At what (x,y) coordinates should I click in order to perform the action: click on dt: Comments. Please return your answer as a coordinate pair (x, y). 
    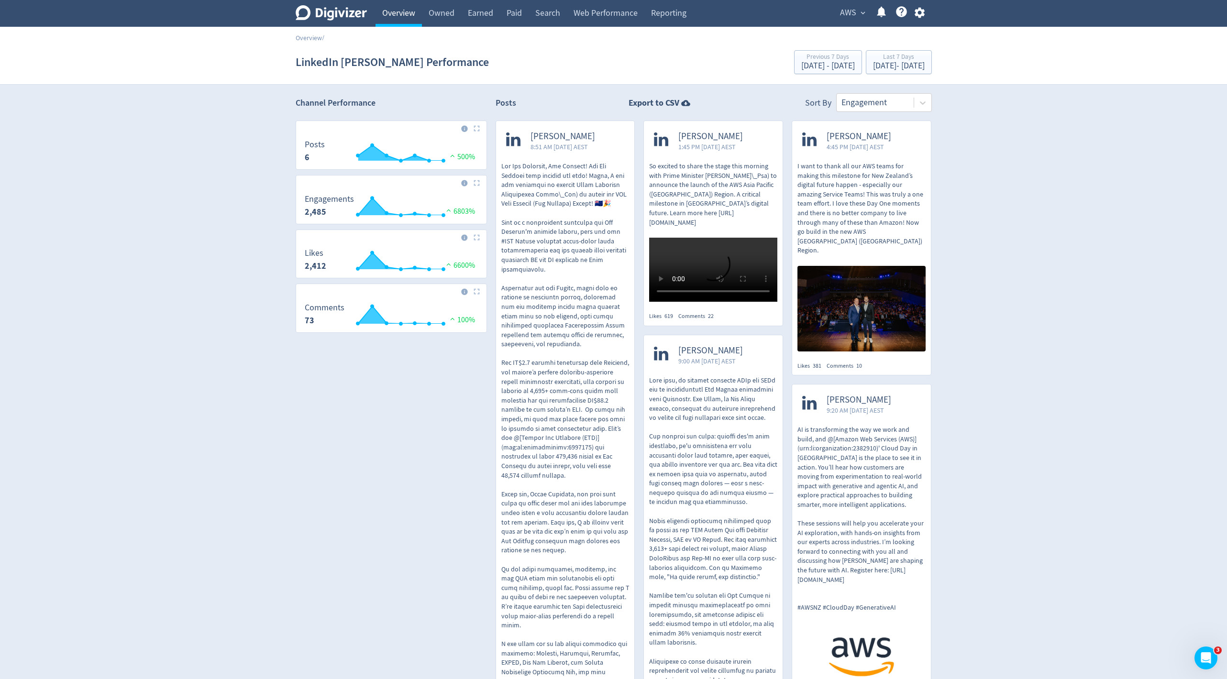
    Looking at the image, I should click on (324, 308).